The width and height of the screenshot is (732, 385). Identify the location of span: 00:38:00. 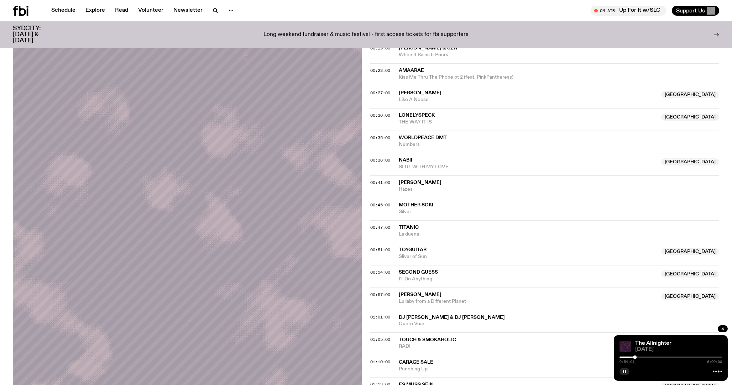
(380, 160).